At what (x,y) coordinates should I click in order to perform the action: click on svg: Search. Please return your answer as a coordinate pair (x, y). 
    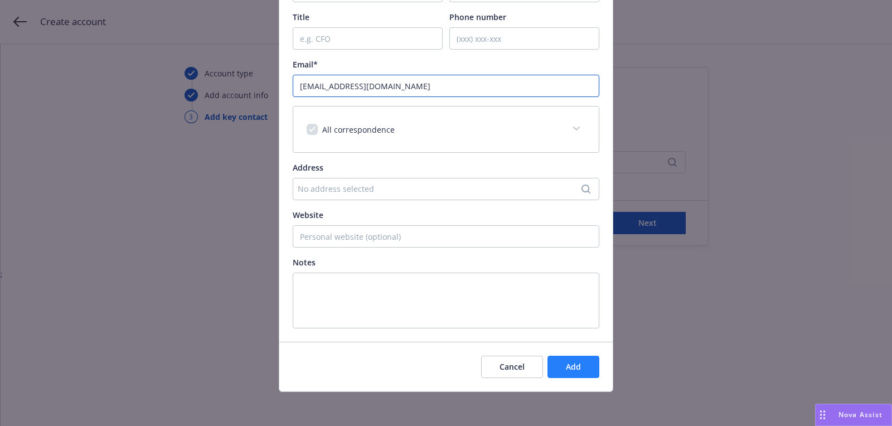
    Looking at the image, I should click on (586, 189).